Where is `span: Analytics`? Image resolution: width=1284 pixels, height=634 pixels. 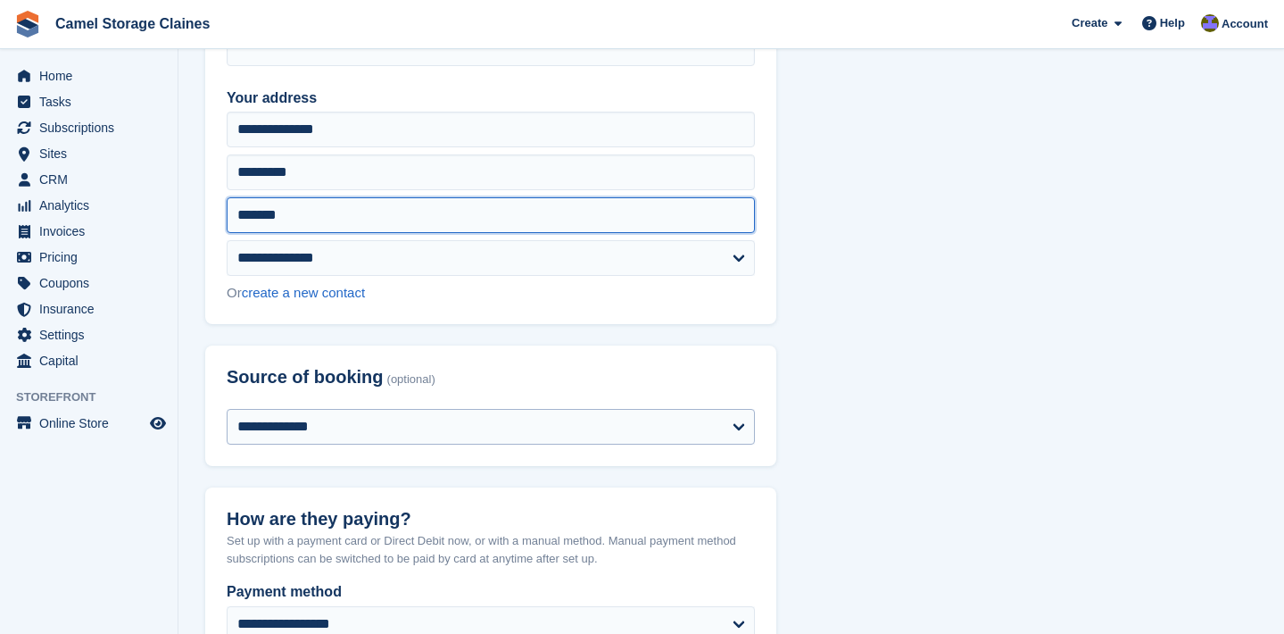
span: Analytics is located at coordinates (93, 205).